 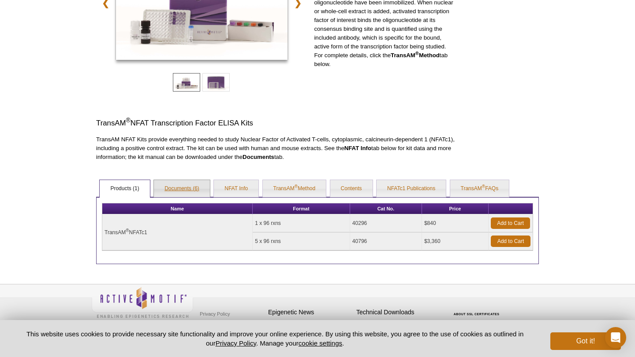 What do you see at coordinates (177, 209) in the screenshot?
I see `th: Name` at bounding box center [177, 209].